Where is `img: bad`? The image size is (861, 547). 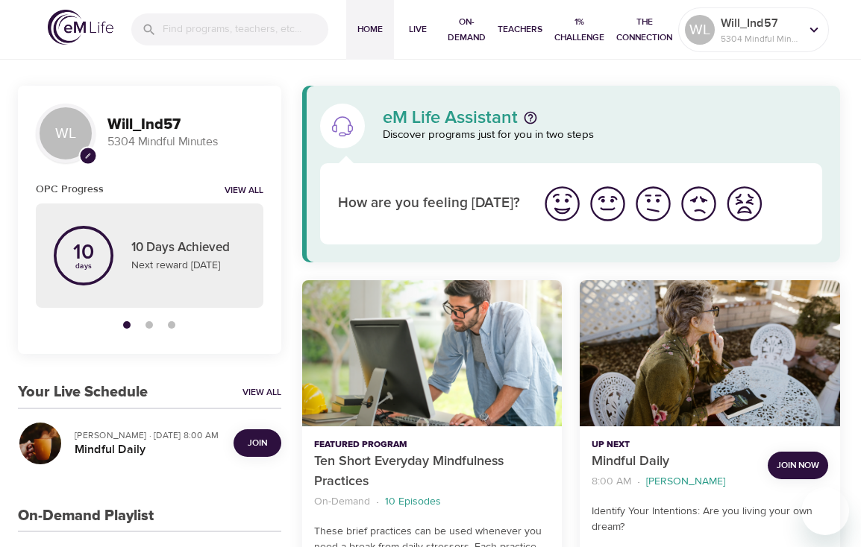 img: bad is located at coordinates (698, 204).